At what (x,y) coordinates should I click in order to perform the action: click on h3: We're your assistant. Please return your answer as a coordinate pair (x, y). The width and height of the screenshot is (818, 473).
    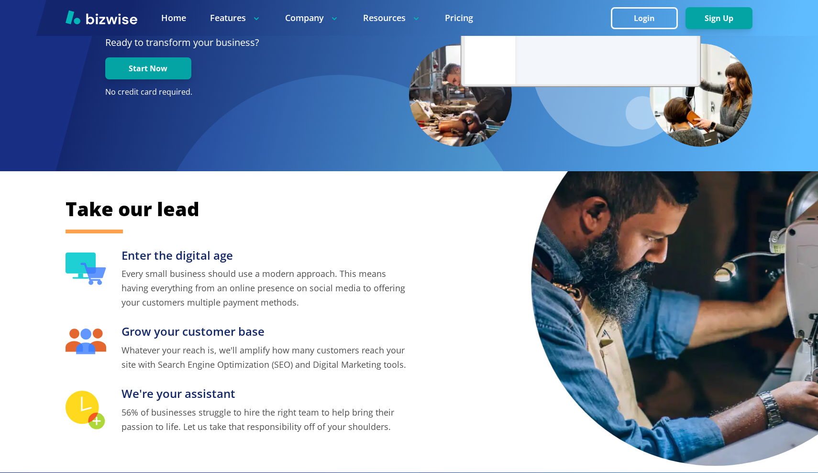
    Looking at the image, I should click on (265, 394).